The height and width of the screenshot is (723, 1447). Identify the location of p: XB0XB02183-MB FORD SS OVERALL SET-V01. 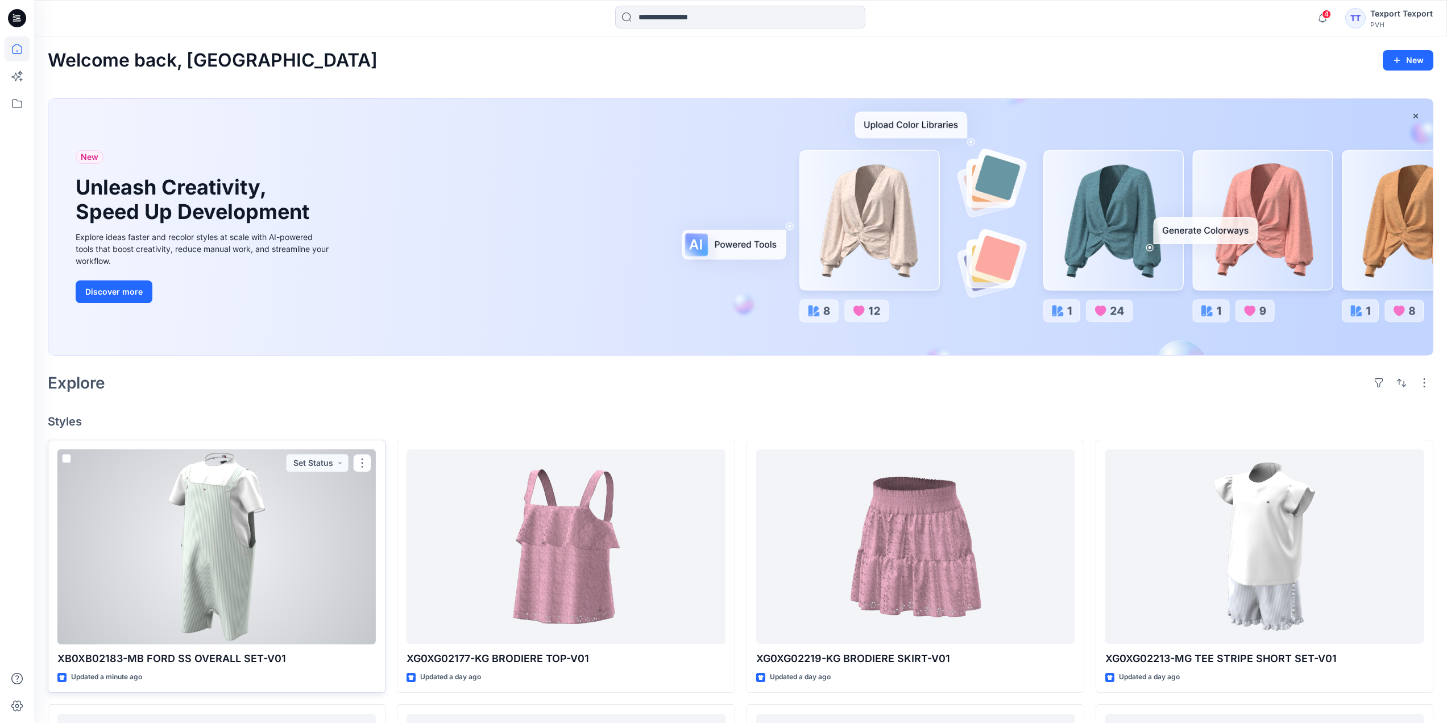
(217, 658).